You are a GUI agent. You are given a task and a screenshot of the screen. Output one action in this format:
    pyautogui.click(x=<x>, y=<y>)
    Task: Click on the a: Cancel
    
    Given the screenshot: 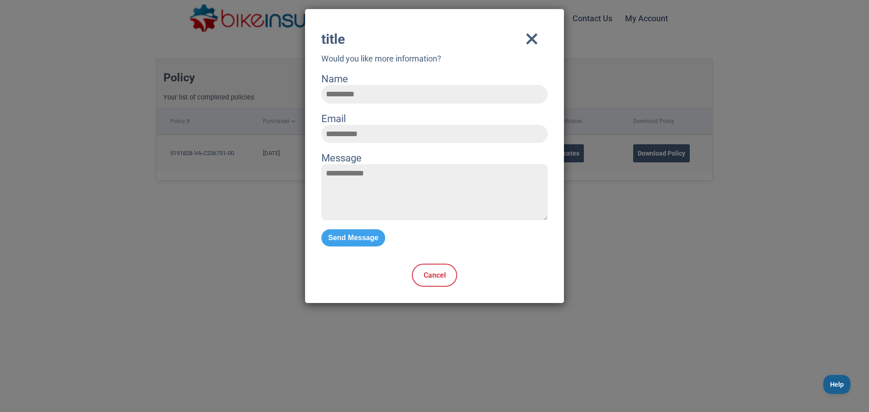 What is the action you would take?
    pyautogui.click(x=435, y=275)
    